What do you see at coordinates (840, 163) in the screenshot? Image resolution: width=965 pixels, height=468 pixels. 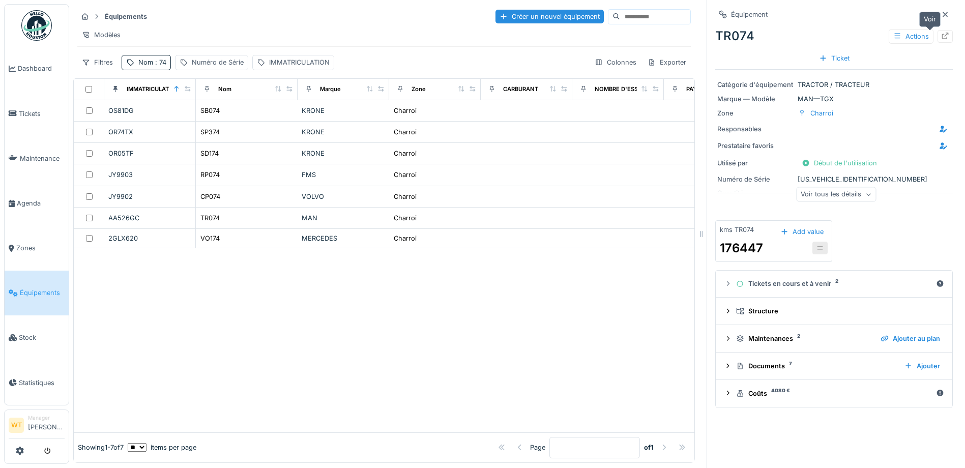 I see `div: Début de l'utilisation` at bounding box center [840, 163].